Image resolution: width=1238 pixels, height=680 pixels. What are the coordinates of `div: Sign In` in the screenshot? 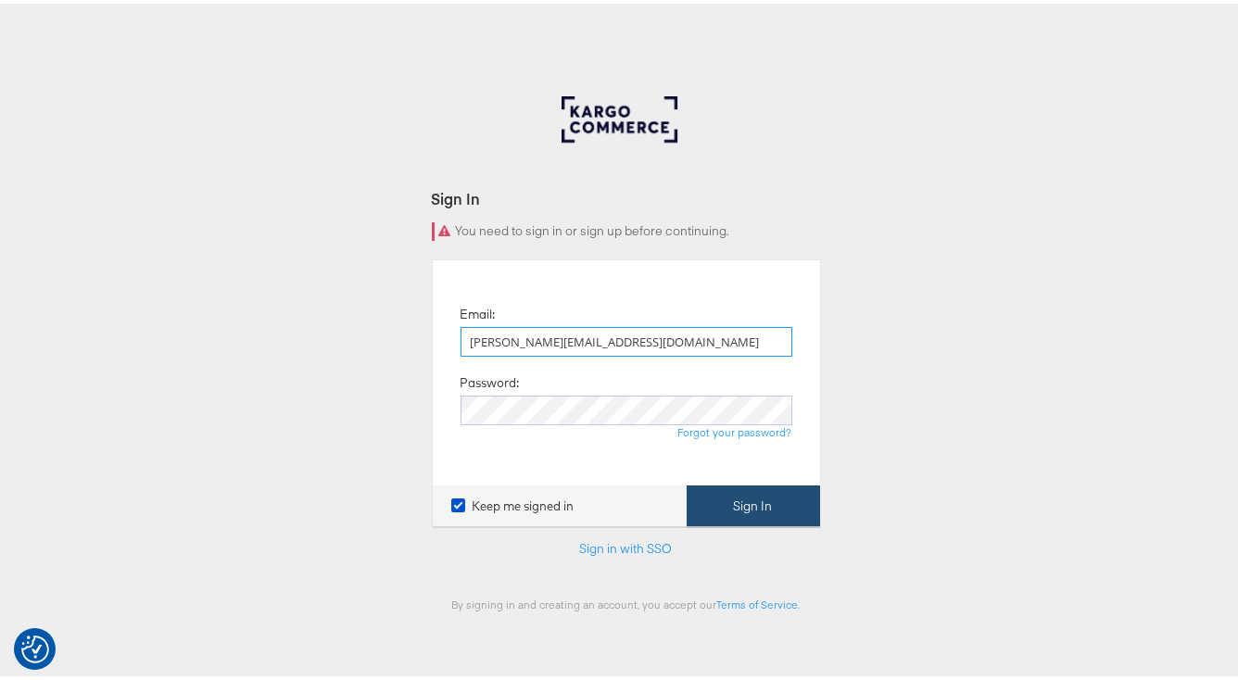 It's located at (626, 195).